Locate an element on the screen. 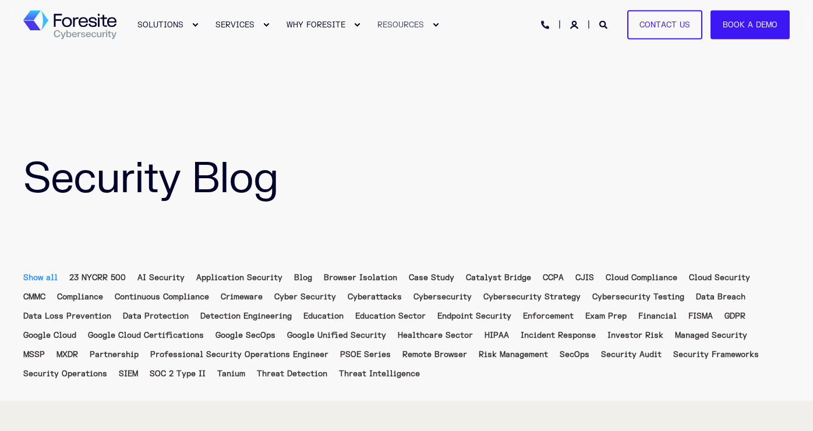  a: Exam Prep is located at coordinates (606, 316).